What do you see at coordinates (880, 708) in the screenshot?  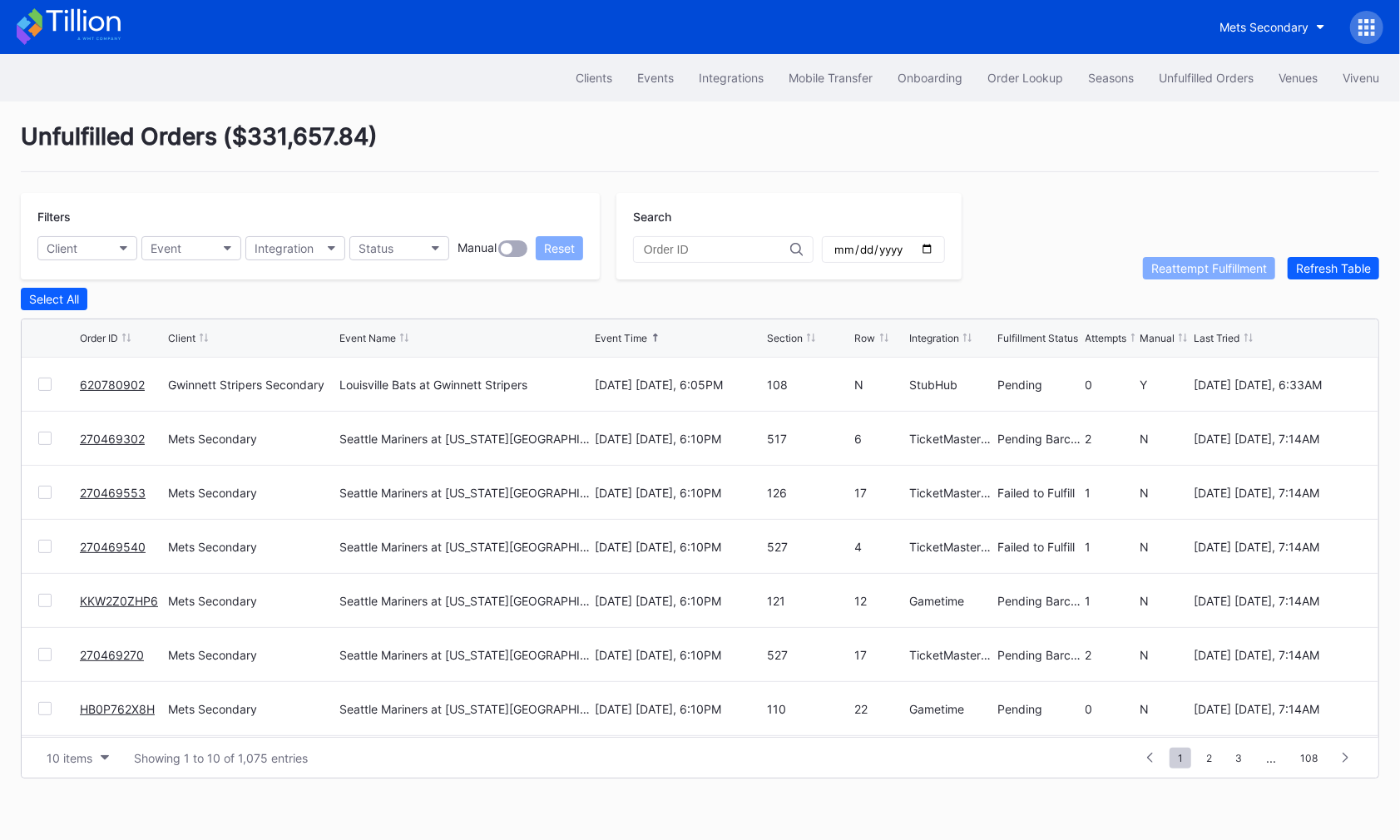 I see `div: 22` at bounding box center [880, 708].